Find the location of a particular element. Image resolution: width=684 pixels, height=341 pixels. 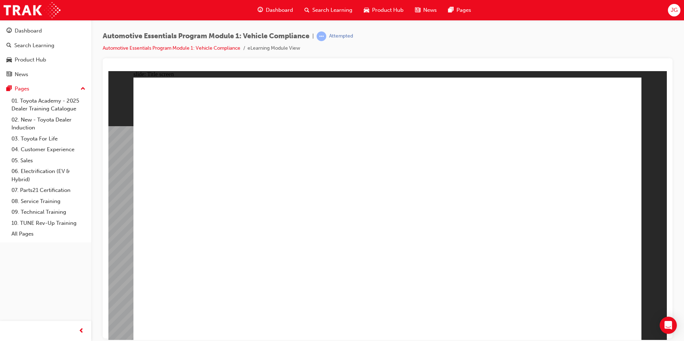

a: All Pages is located at coordinates (48, 234).